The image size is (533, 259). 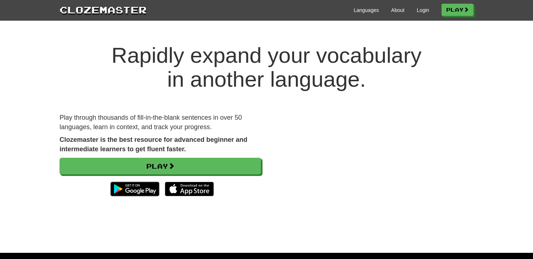 I want to click on a: Login, so click(x=423, y=10).